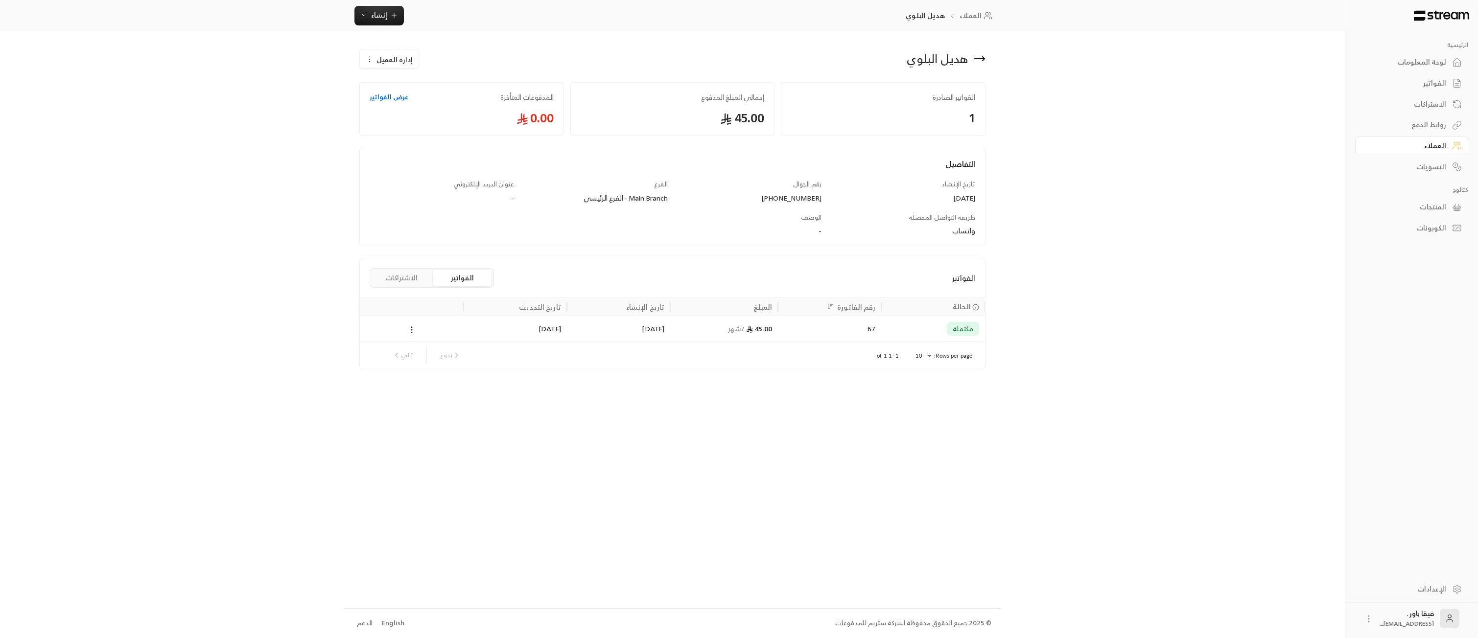 The image size is (1478, 638). Describe the element at coordinates (1406, 62) in the screenshot. I see `div: لوحة المعلومات` at that location.